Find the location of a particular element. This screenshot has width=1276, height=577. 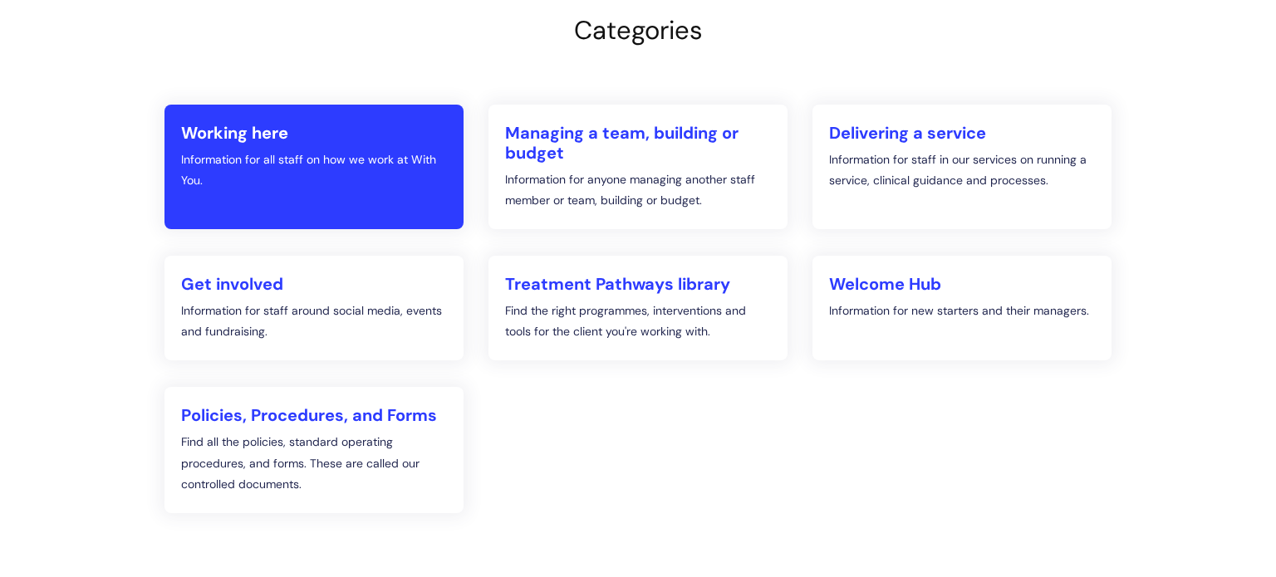

p: Information for new starters and their managers. is located at coordinates (962, 311).